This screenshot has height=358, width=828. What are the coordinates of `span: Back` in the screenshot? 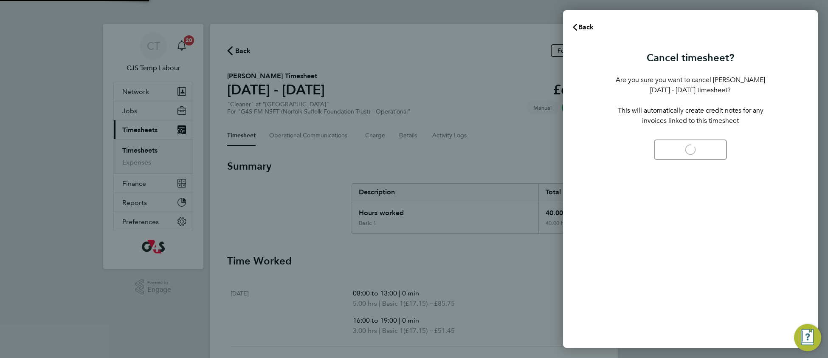 It's located at (586, 27).